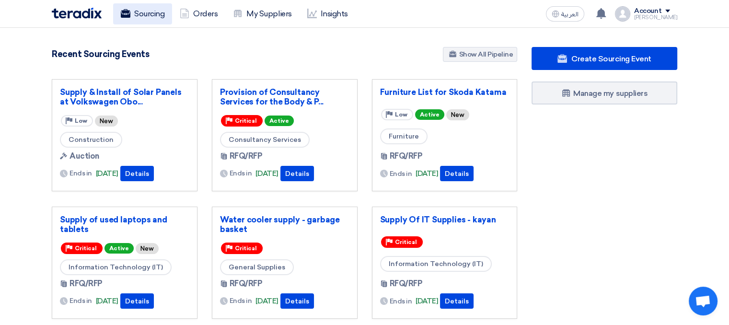 The height and width of the screenshot is (325, 729). Describe the element at coordinates (285, 224) in the screenshot. I see `a: Water cooler supply - garbage basket` at that location.